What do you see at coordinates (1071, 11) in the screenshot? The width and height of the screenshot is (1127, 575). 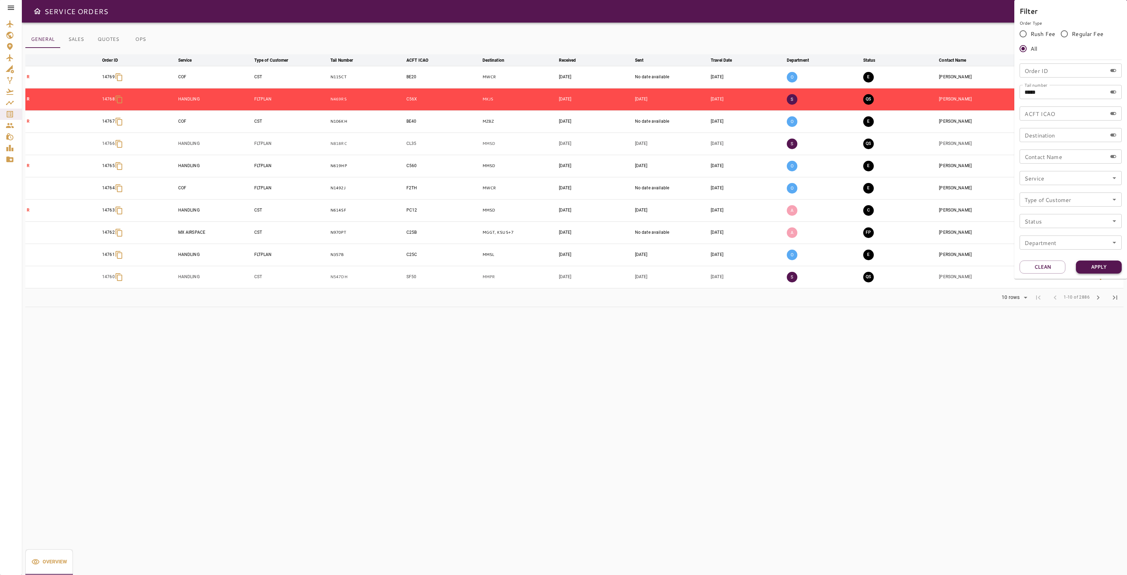 I see `h6: Filter` at bounding box center [1071, 11].